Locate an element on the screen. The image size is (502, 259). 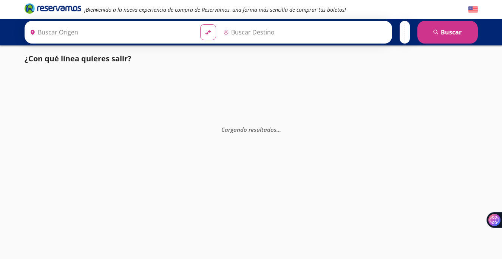
em: Cargando resultados is located at coordinates (251, 129).